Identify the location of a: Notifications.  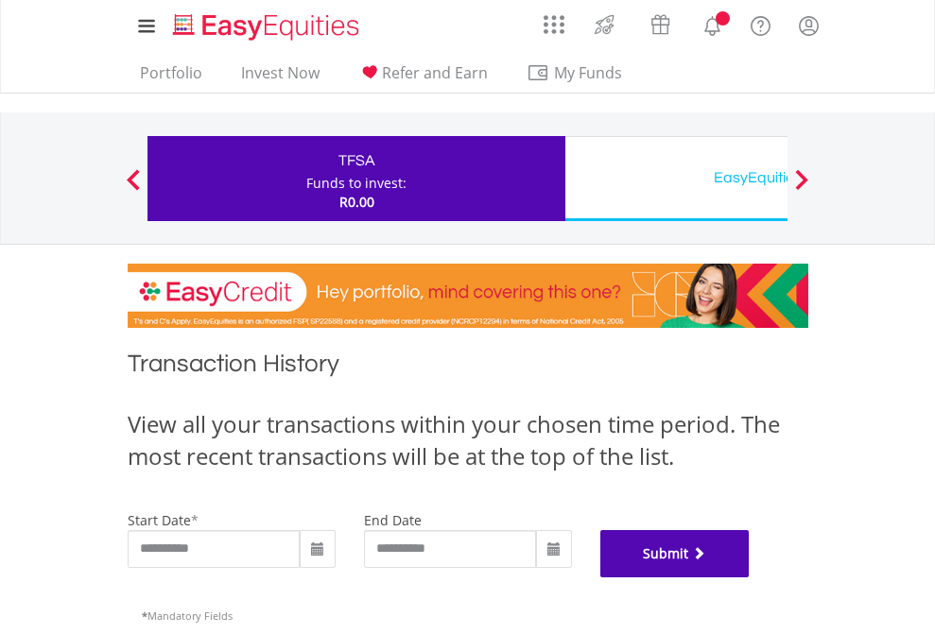
(712, 24).